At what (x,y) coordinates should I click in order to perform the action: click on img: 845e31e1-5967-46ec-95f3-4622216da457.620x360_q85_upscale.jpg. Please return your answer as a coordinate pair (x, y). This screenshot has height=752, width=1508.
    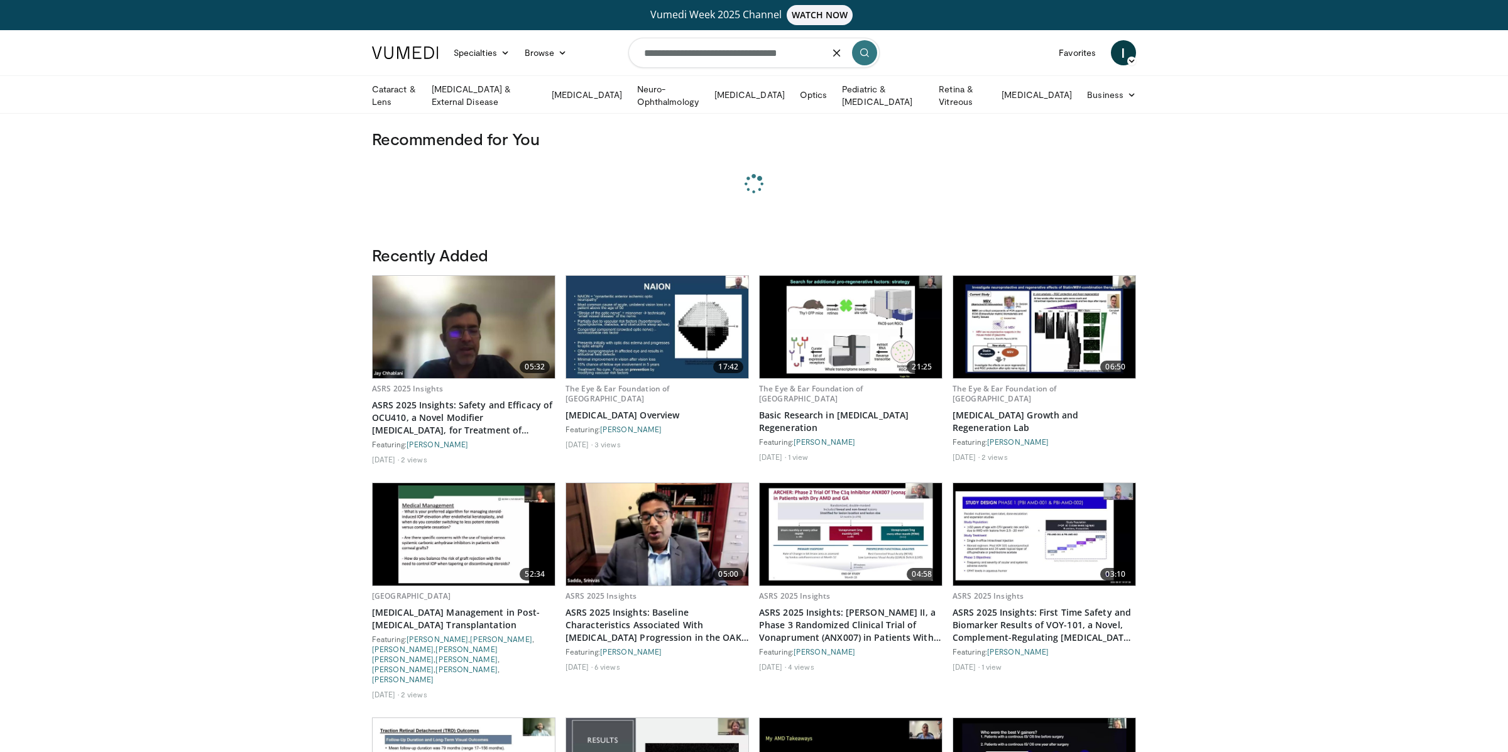
    Looking at the image, I should click on (657, 327).